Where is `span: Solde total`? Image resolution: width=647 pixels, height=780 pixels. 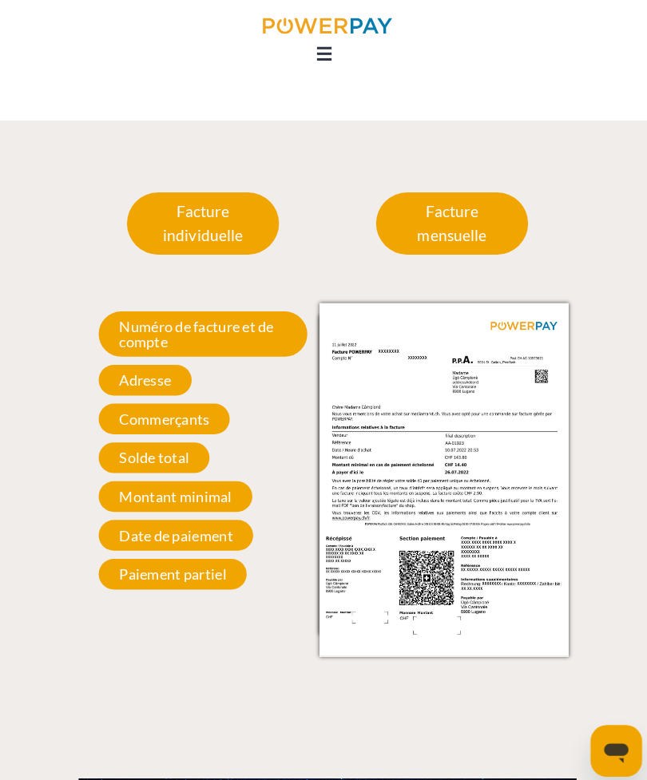 span: Solde total is located at coordinates (152, 452).